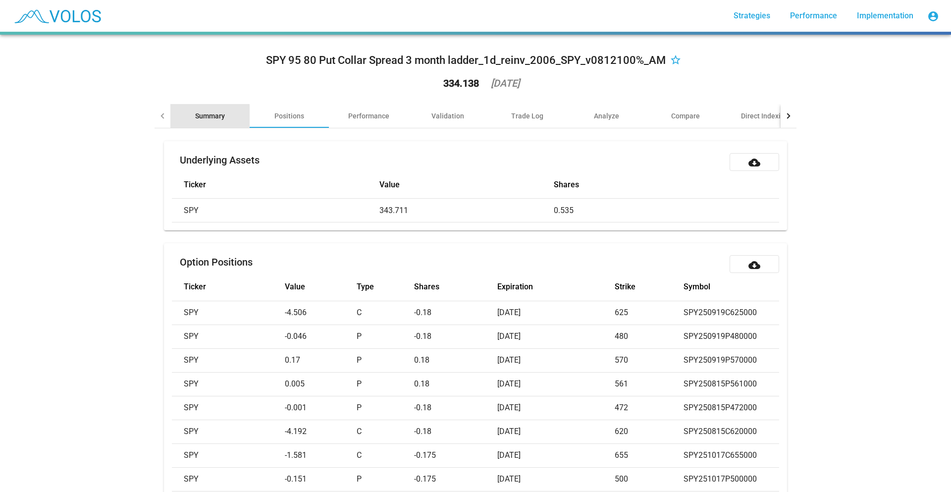 This screenshot has height=492, width=951. What do you see at coordinates (289, 116) in the screenshot?
I see `div: Positions` at bounding box center [289, 116].